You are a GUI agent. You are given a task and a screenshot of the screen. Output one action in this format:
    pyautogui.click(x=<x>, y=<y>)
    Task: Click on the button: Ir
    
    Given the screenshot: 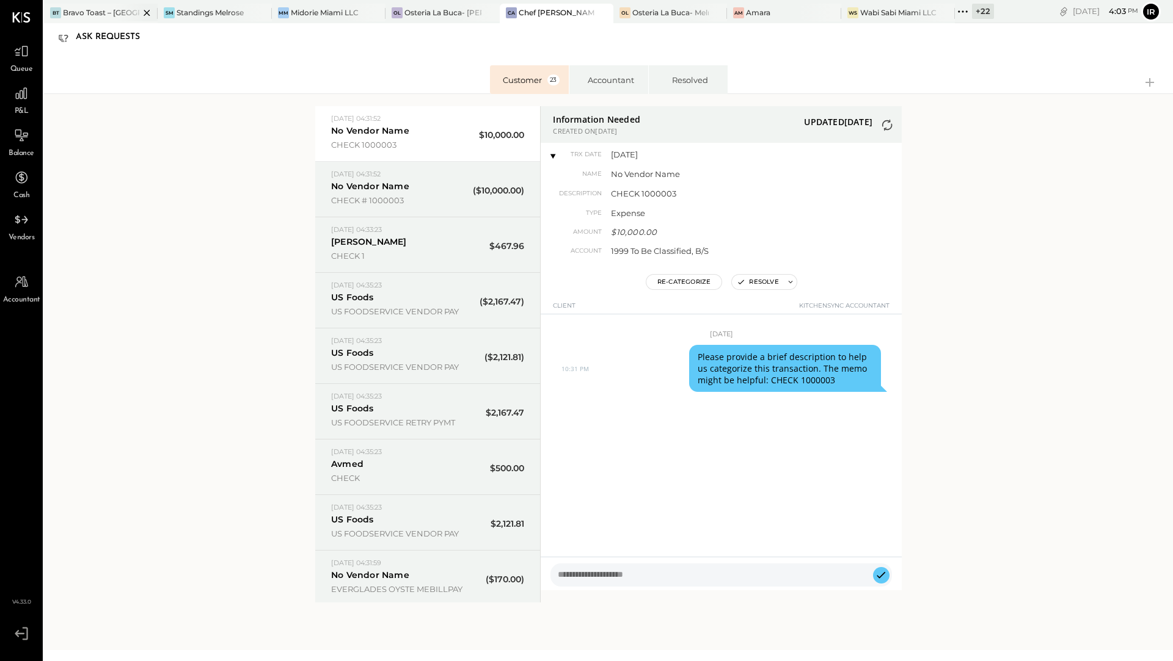 What is the action you would take?
    pyautogui.click(x=1151, y=12)
    